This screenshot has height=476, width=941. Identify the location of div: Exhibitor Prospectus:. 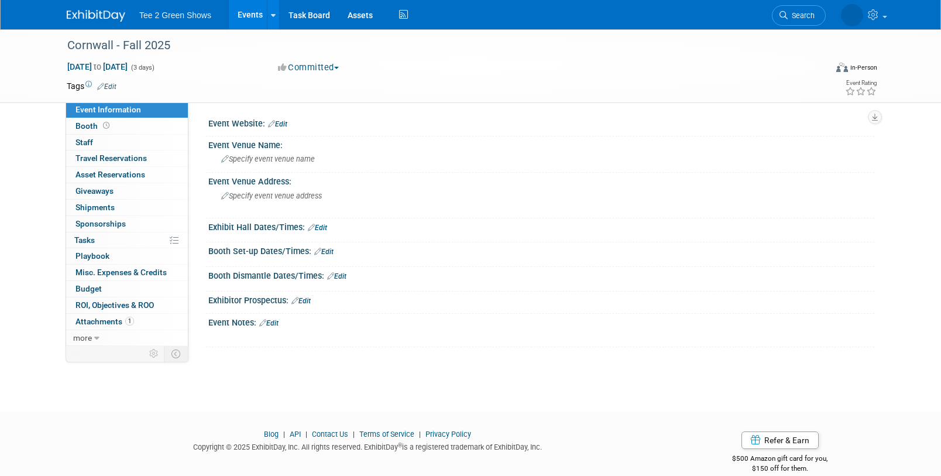
(541, 299).